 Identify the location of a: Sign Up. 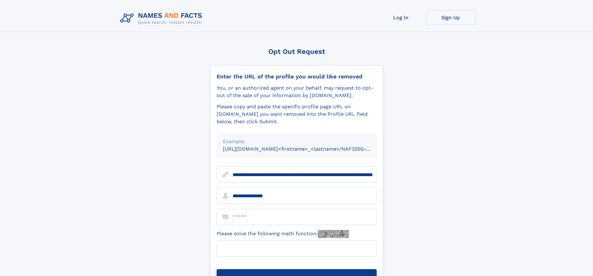
(451, 17).